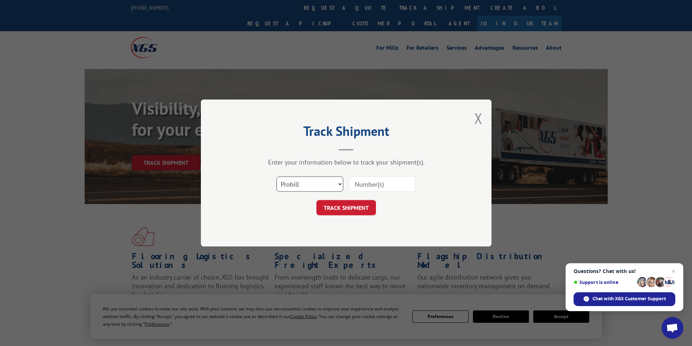 The width and height of the screenshot is (692, 346). Describe the element at coordinates (346, 133) in the screenshot. I see `h2: Track Shipment` at that location.